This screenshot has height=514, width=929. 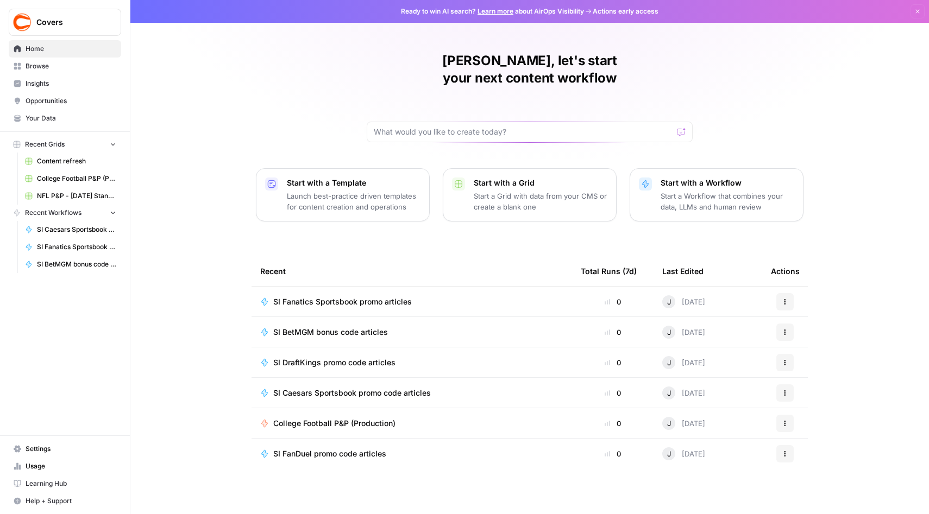 What do you see at coordinates (716, 195) in the screenshot?
I see `button: Start with a WorkflowStart a Workflow that combines your data, LLMs and human review` at bounding box center [716, 195].